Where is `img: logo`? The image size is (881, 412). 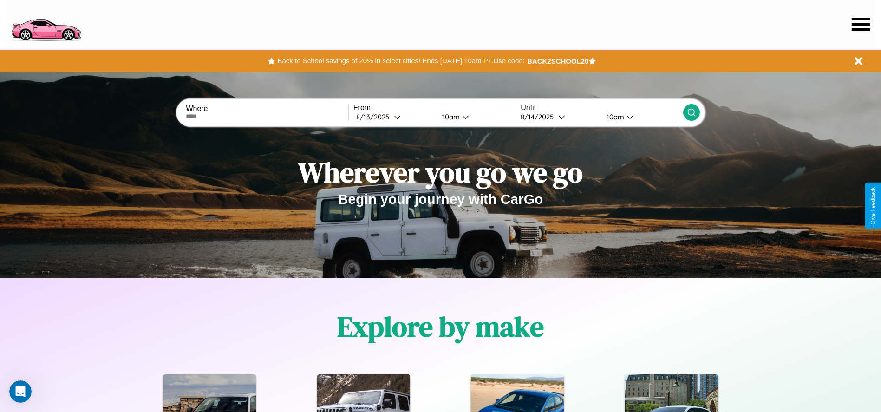 img: logo is located at coordinates (46, 24).